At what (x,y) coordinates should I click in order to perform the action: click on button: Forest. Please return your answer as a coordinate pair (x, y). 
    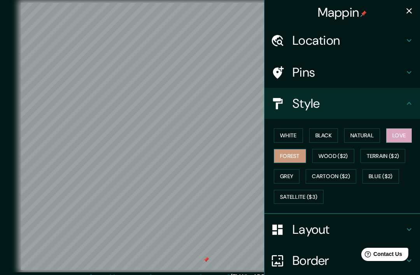
    Looking at the image, I should click on (290, 156).